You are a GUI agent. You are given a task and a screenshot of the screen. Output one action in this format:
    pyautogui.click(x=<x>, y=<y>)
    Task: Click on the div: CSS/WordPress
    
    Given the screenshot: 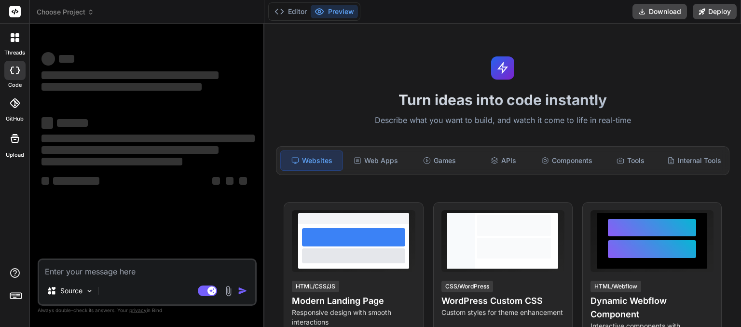 What is the action you would take?
    pyautogui.click(x=467, y=287)
    